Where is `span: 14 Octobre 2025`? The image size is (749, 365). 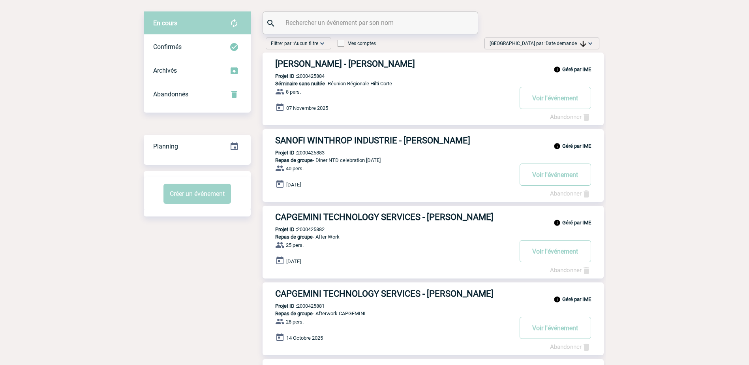
span: 14 Octobre 2025 is located at coordinates (304, 337).